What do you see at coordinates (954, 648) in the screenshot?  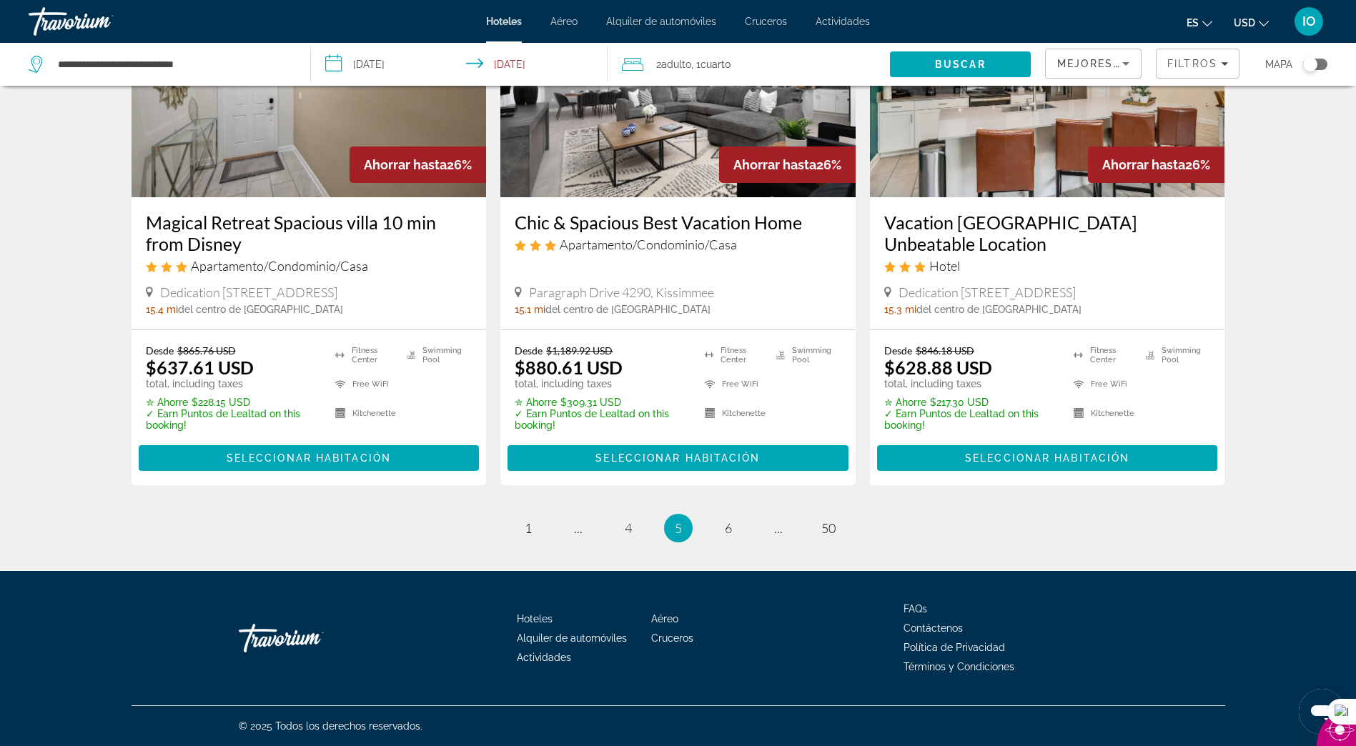 I see `span: Política de Privacidad` at bounding box center [954, 648].